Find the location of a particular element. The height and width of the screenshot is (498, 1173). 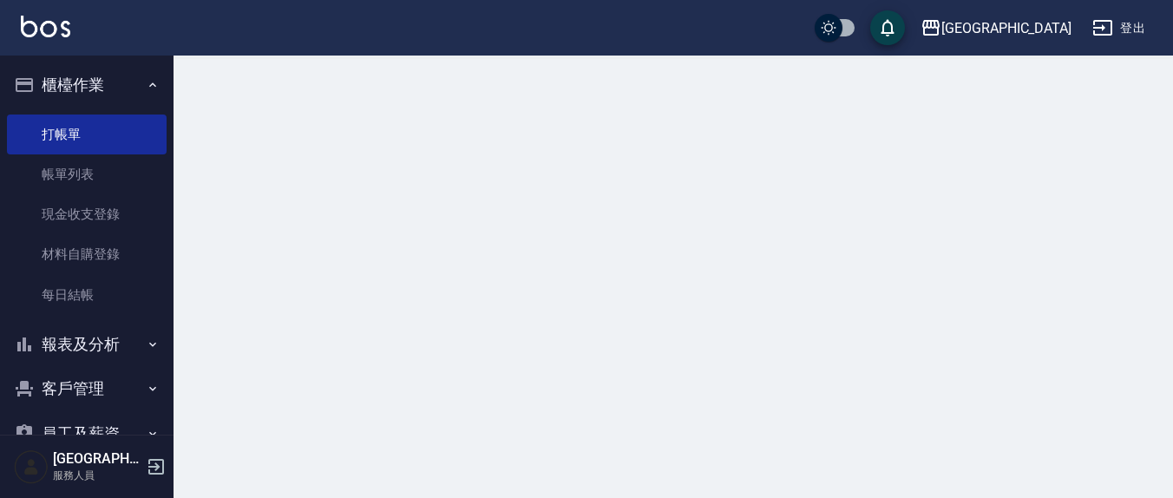

a: 打帳單 is located at coordinates (87, 134).